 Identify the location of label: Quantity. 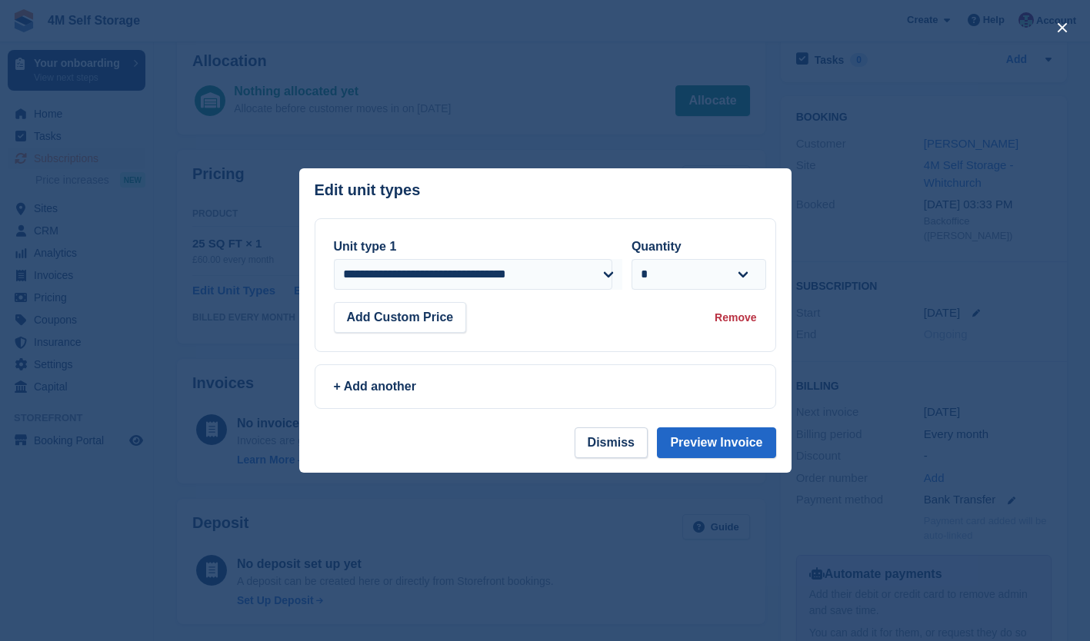
(656, 246).